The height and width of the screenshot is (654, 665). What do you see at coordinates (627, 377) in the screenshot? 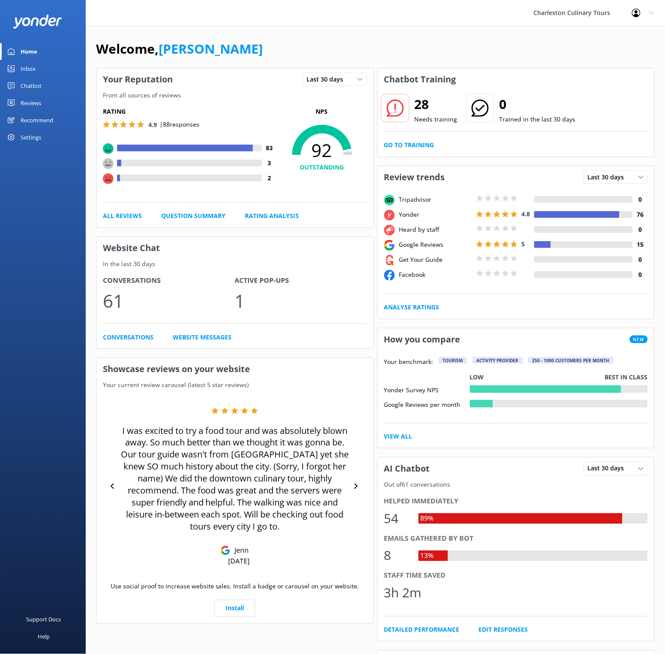
I see `p: Best in class` at bounding box center [627, 377].